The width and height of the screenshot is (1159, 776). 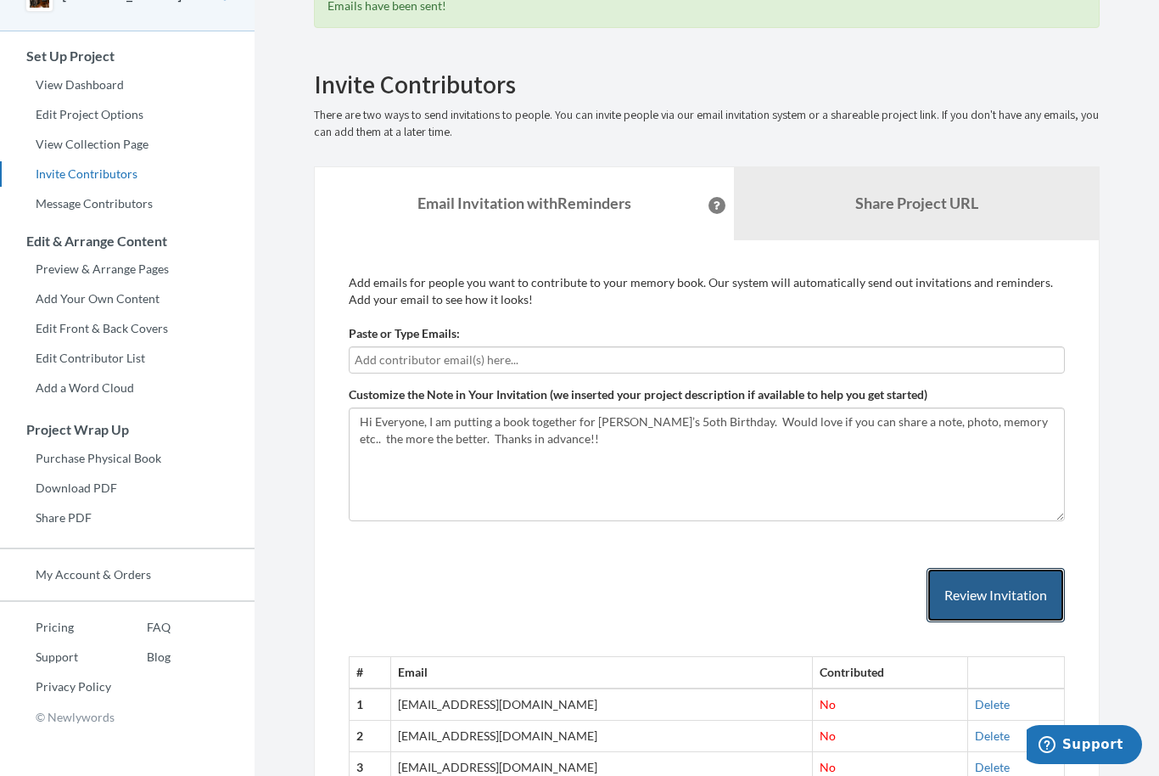 I want to click on strong: Email Invitation with Reminders, so click(x=525, y=203).